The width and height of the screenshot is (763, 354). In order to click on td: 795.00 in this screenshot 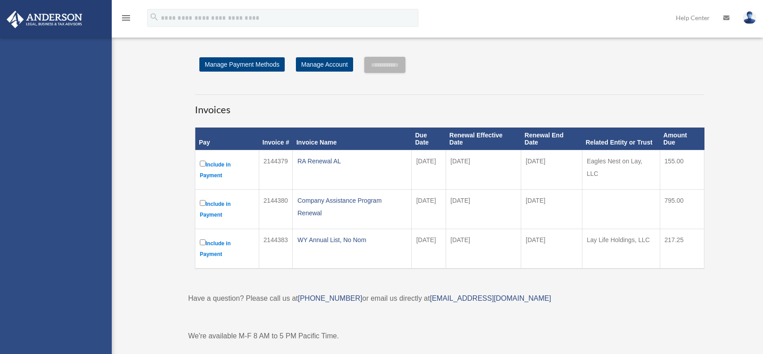, I will do `click(682, 209)`.